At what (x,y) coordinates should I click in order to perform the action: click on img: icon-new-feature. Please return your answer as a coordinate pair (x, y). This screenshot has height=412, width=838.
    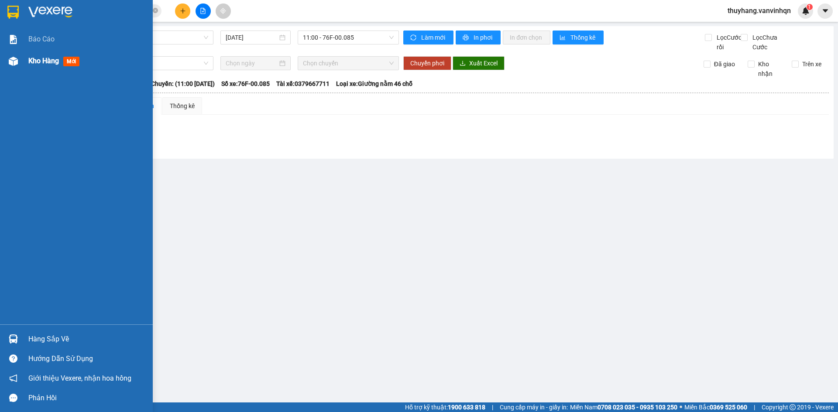
    Looking at the image, I should click on (806, 11).